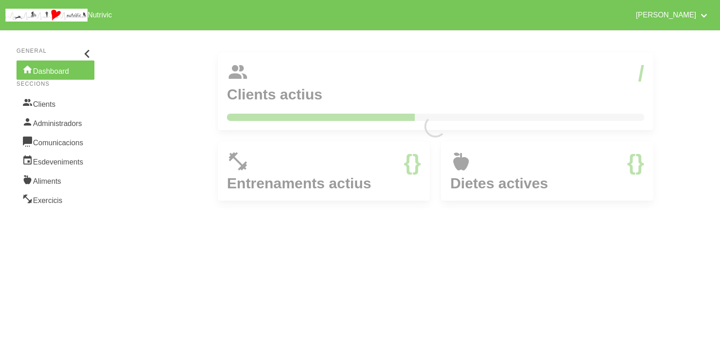 This screenshot has height=340, width=720. Describe the element at coordinates (55, 51) in the screenshot. I see `p: General` at that location.